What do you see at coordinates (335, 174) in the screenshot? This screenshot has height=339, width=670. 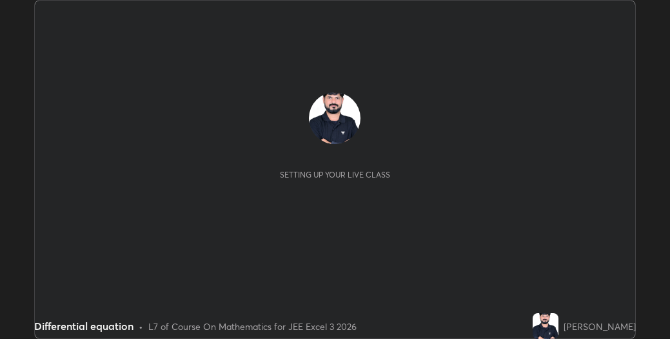 I see `div: Setting up your live class` at bounding box center [335, 174].